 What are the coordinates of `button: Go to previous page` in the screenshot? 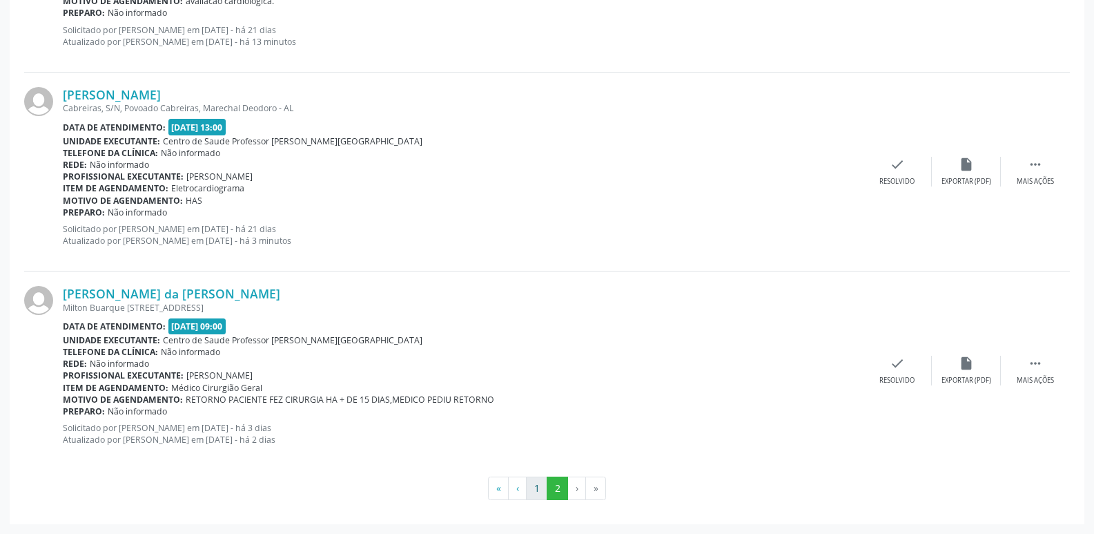 It's located at (517, 488).